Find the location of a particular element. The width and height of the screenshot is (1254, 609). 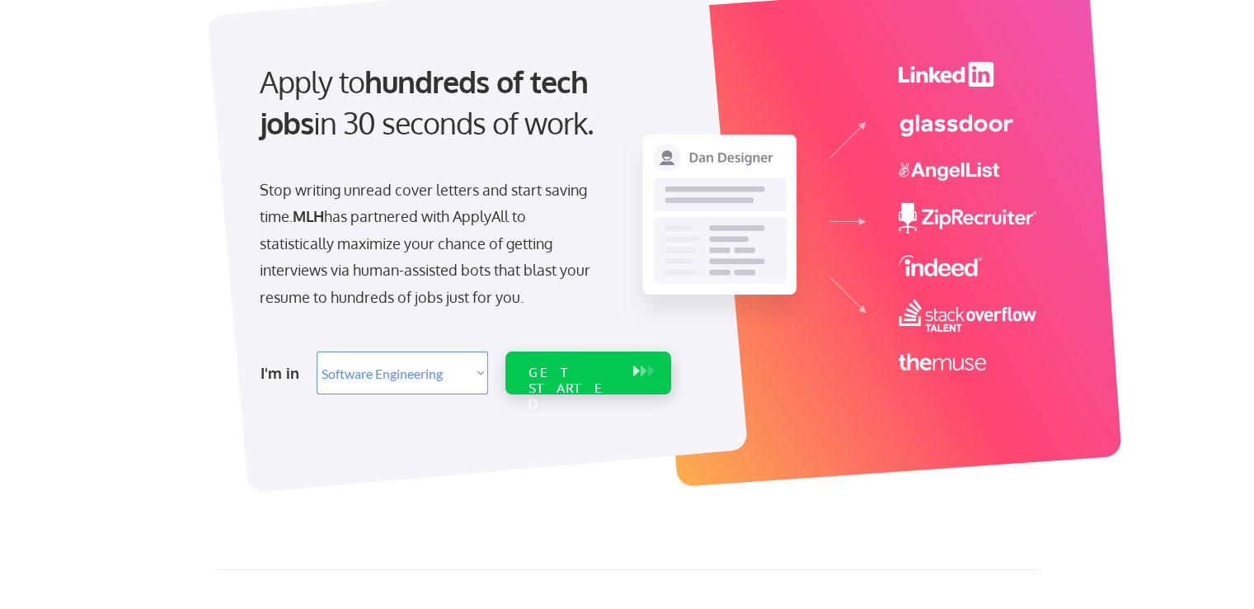

strong: MLH is located at coordinates (308, 216).